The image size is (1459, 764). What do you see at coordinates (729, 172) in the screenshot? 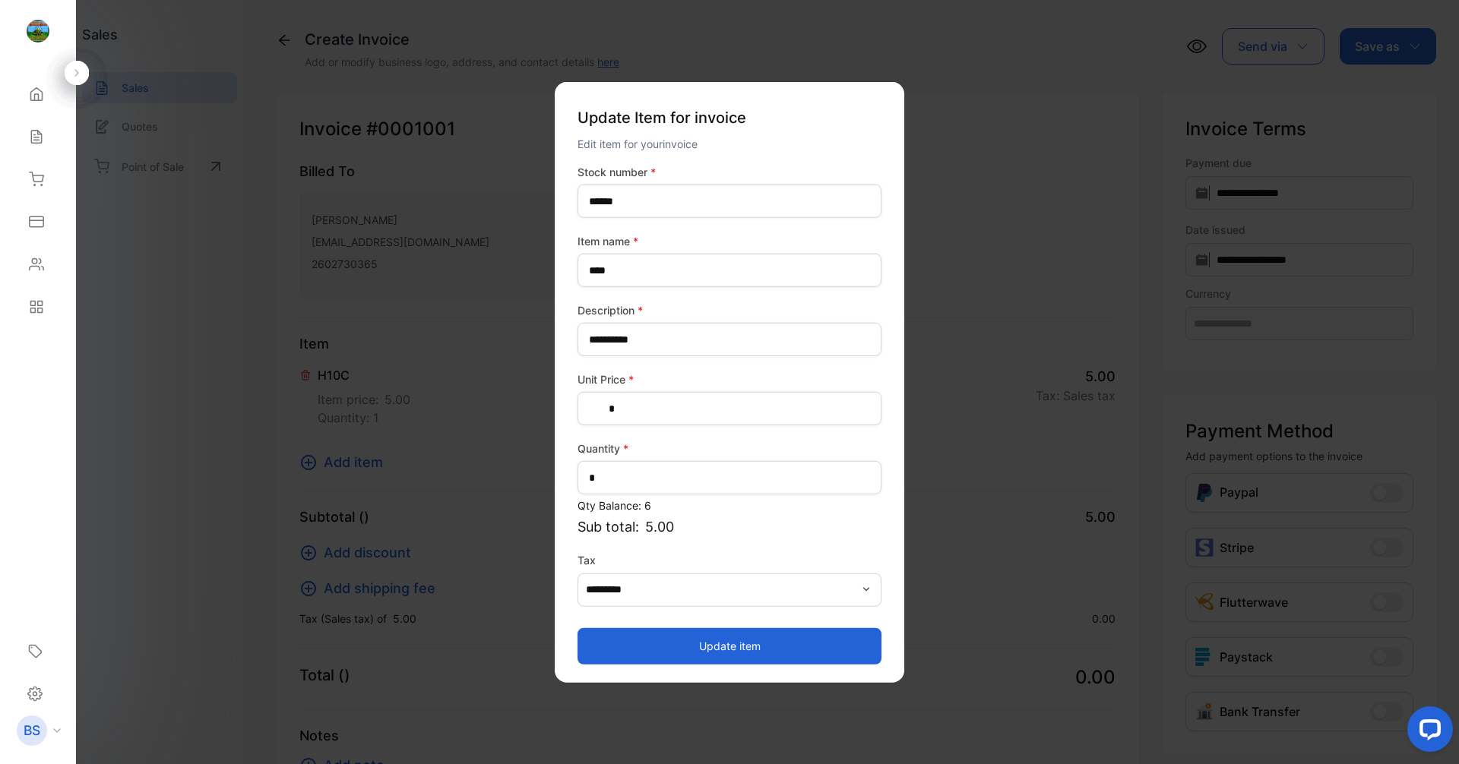
I see `label: Stock number` at bounding box center [729, 172].